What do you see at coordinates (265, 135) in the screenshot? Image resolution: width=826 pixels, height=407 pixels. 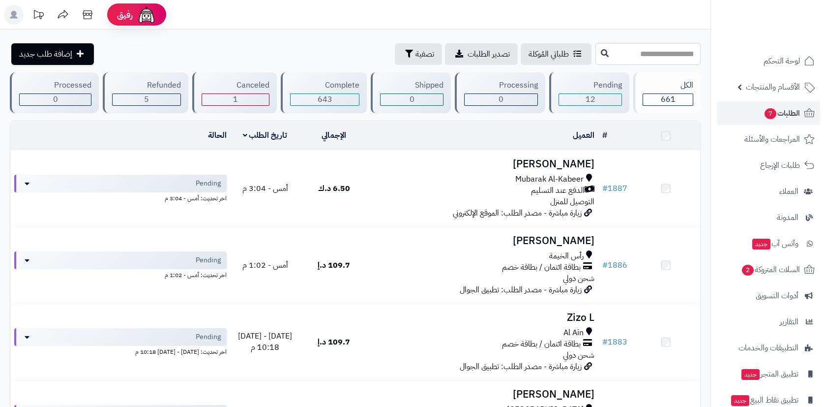 I see `a: تاريخ الطلب` at bounding box center [265, 135].